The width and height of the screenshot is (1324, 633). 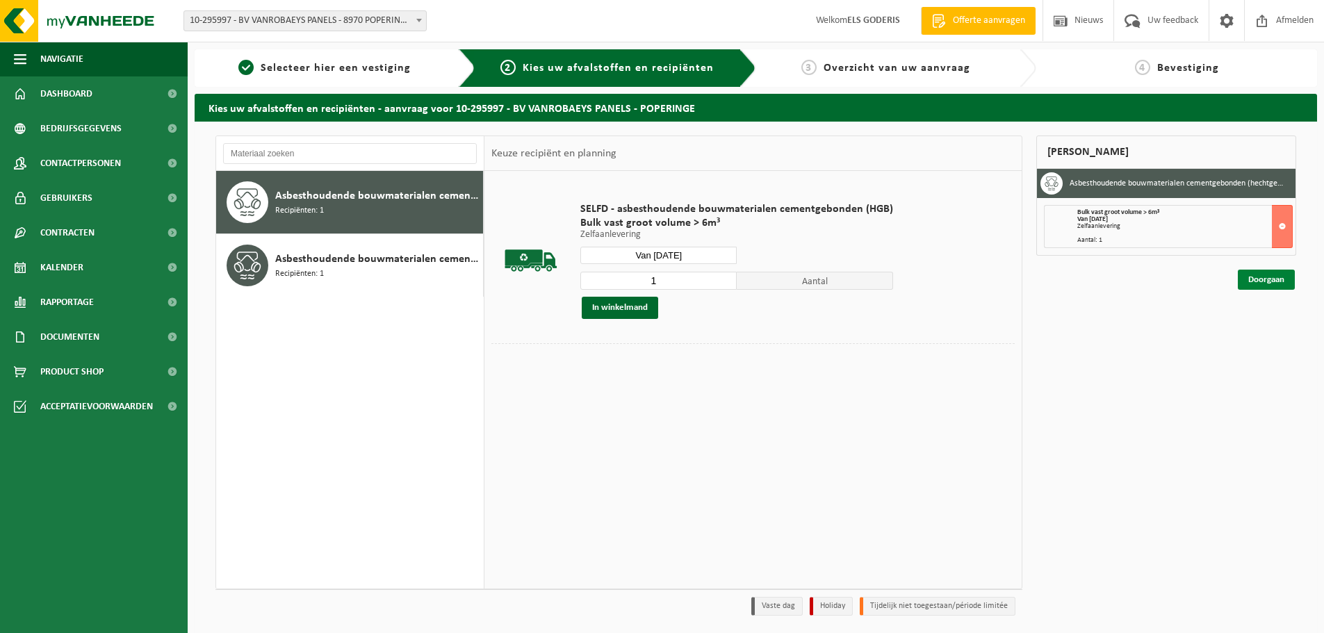 I want to click on input: Materiaal zoeken, so click(x=350, y=154).